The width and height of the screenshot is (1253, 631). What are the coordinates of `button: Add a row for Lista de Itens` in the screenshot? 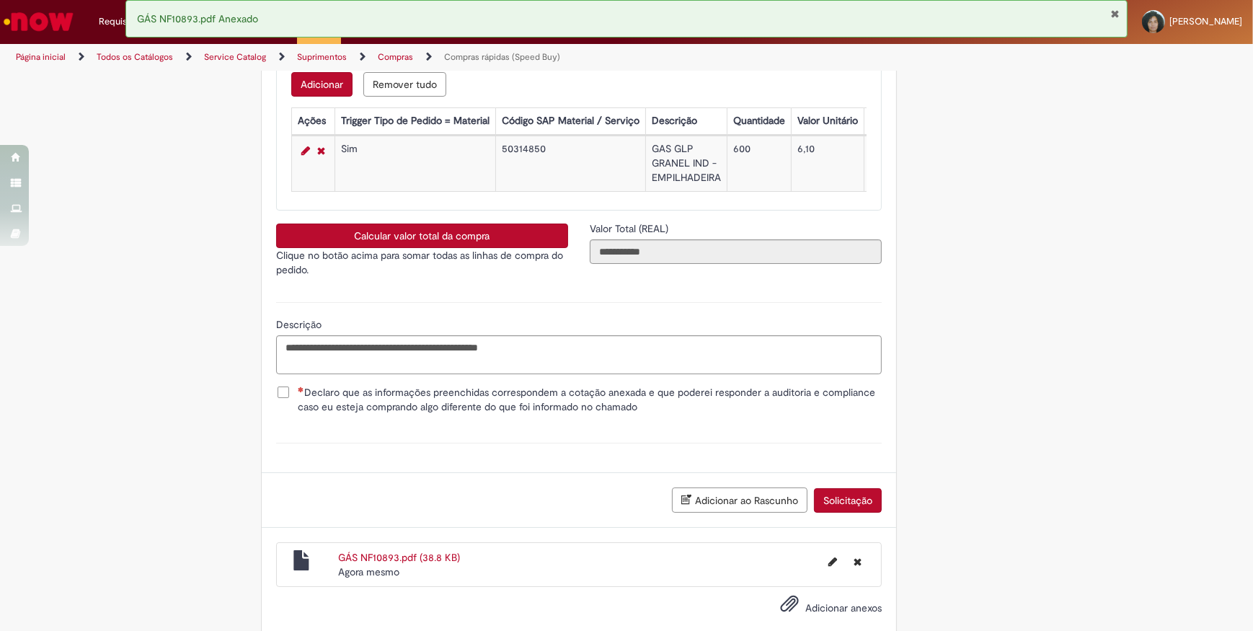 It's located at (322, 84).